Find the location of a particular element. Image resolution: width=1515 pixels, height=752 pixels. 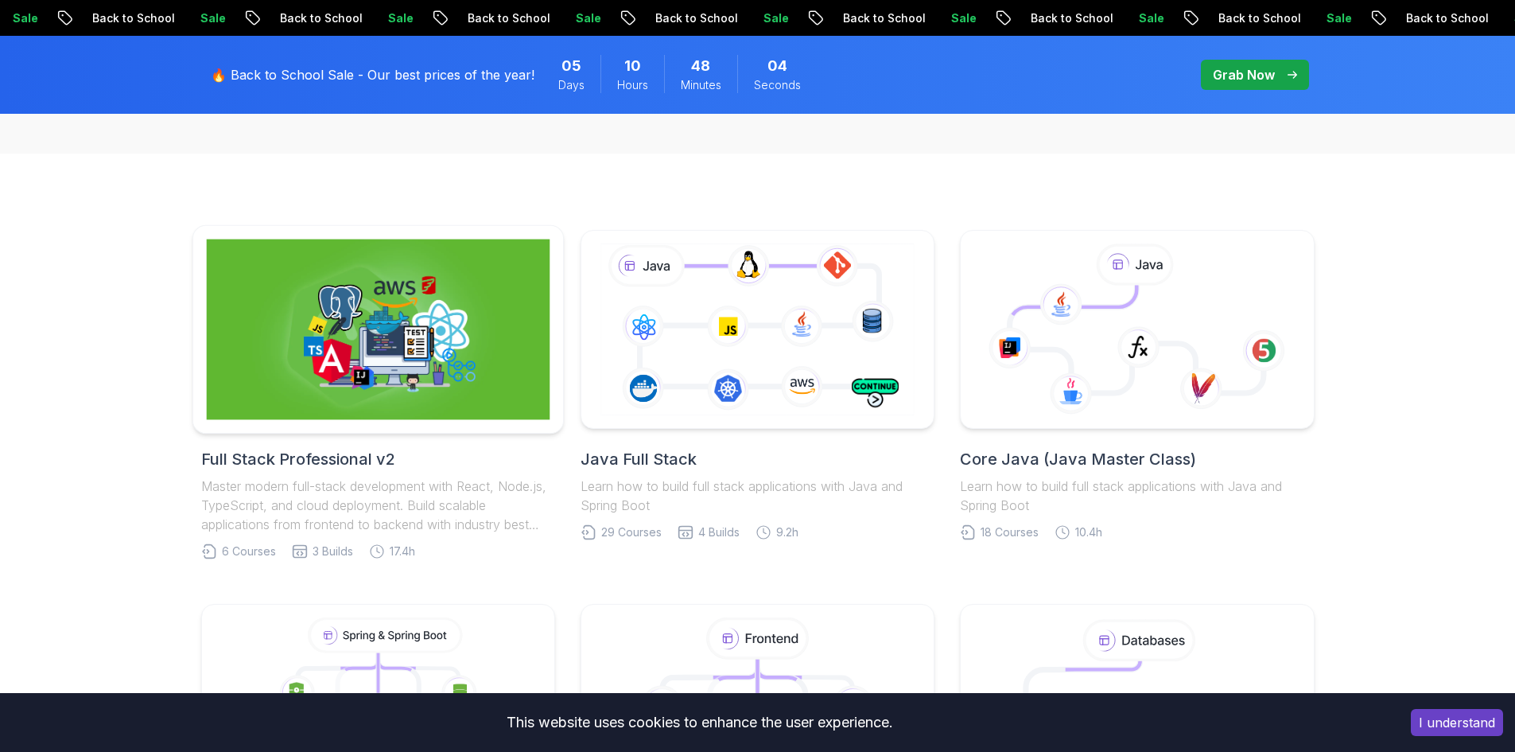

span: 10.4h is located at coordinates (1089, 532).